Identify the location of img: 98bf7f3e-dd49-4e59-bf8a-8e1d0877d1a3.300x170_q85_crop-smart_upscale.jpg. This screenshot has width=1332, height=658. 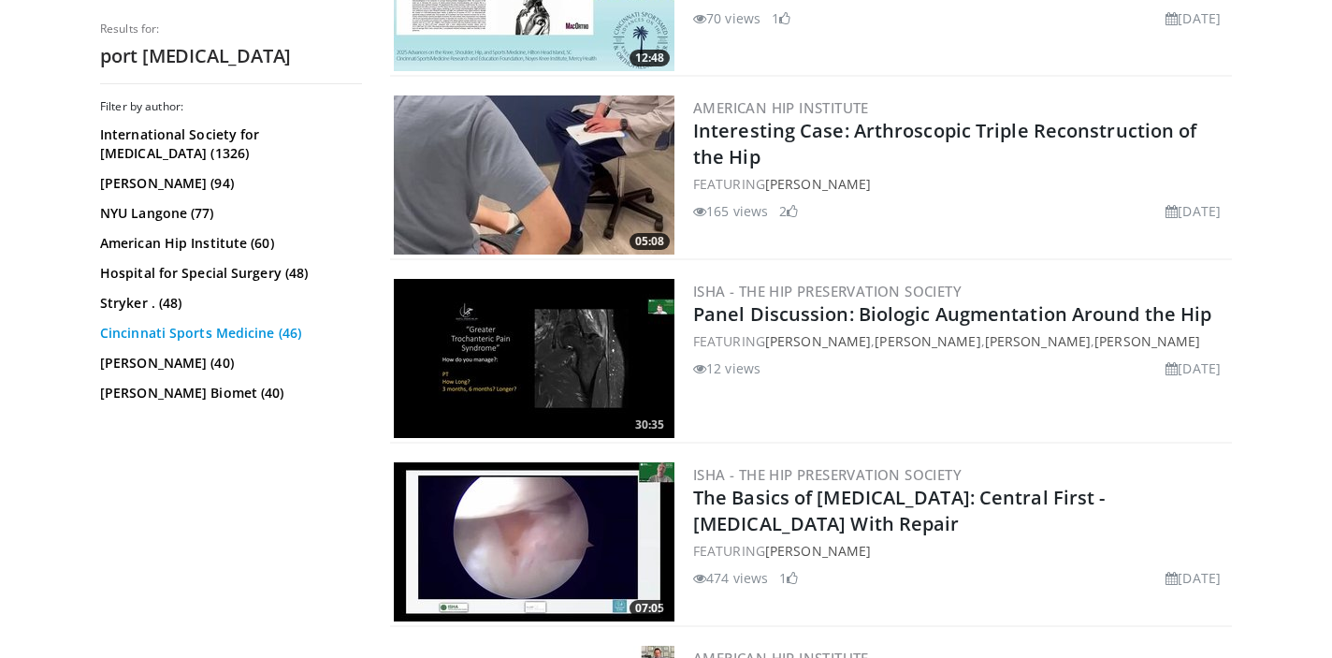
(534, 542).